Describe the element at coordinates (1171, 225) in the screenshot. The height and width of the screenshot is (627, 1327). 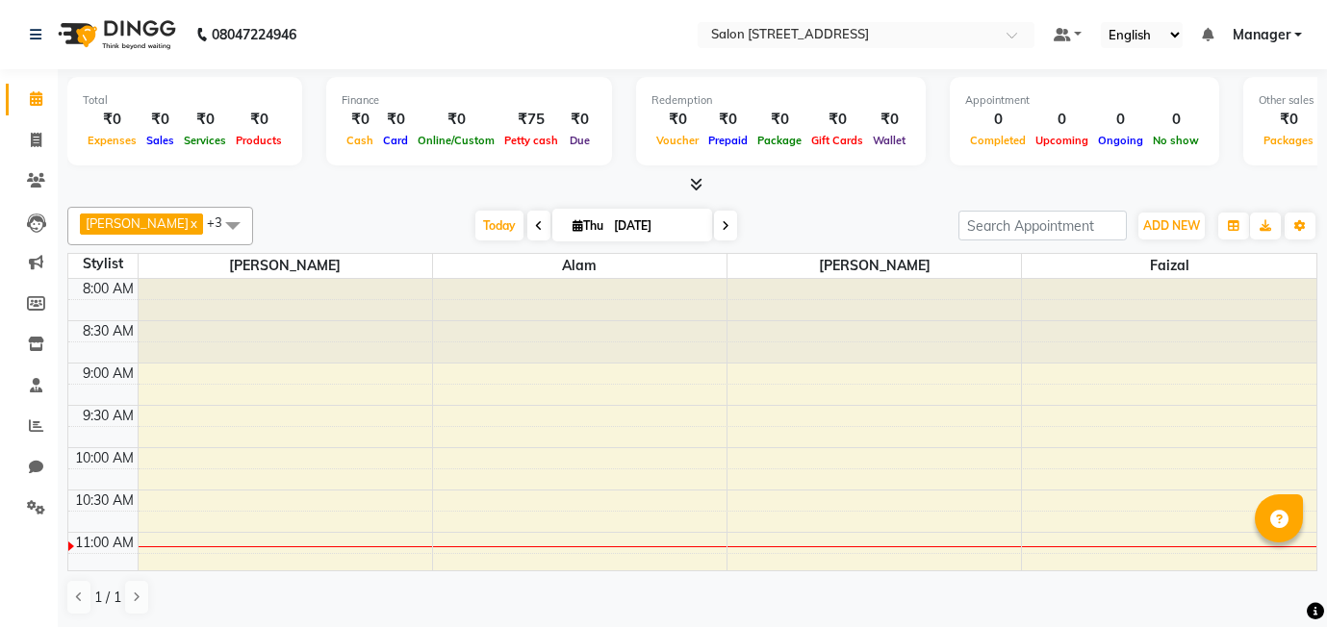
I see `span: ADD NEW` at that location.